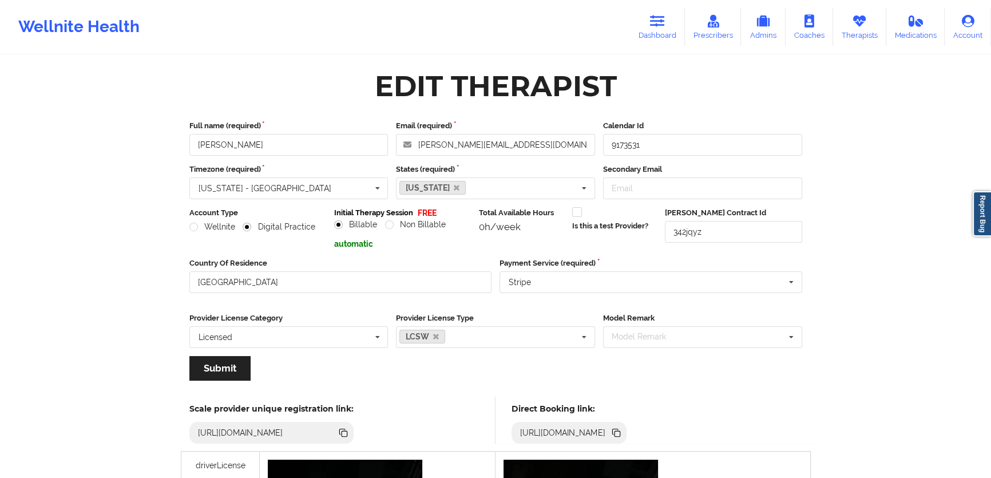 The height and width of the screenshot is (478, 991). Describe the element at coordinates (258, 213) in the screenshot. I see `label: Account Type` at that location.